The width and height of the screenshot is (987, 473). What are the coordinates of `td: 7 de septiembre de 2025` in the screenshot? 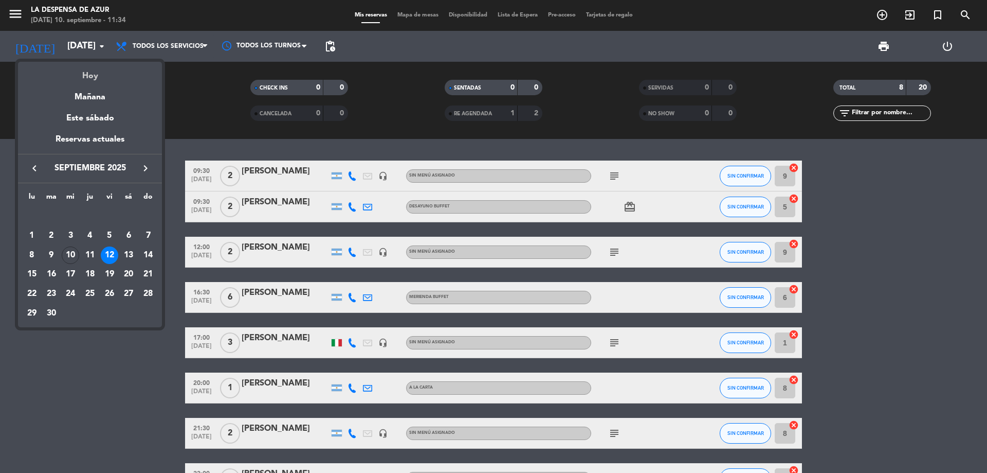 It's located at (148, 235).